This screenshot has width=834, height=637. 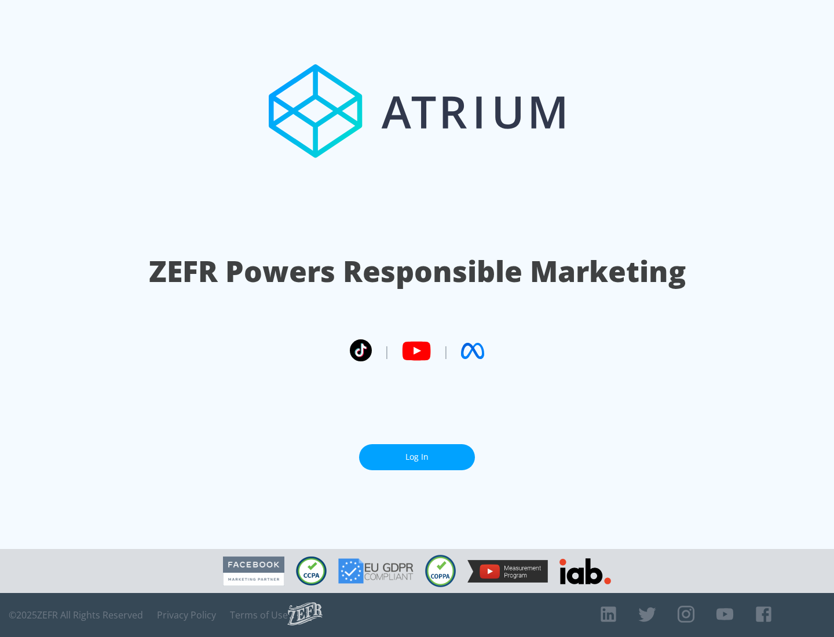 I want to click on a: Log In, so click(x=417, y=457).